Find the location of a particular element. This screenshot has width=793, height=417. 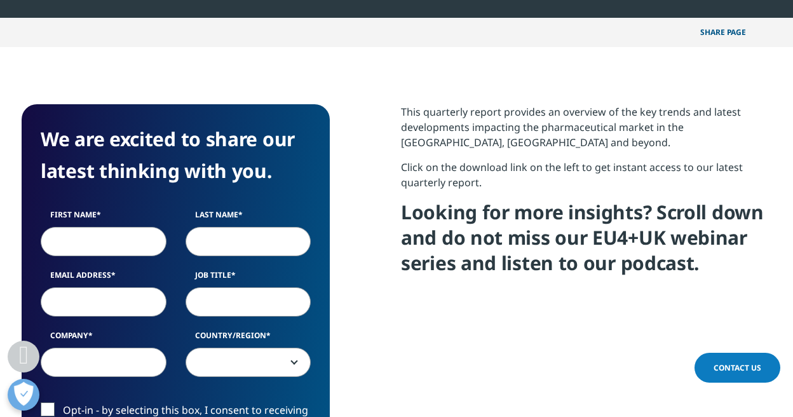

h4: We are excited to share our latest thinking with you. is located at coordinates (175, 155).